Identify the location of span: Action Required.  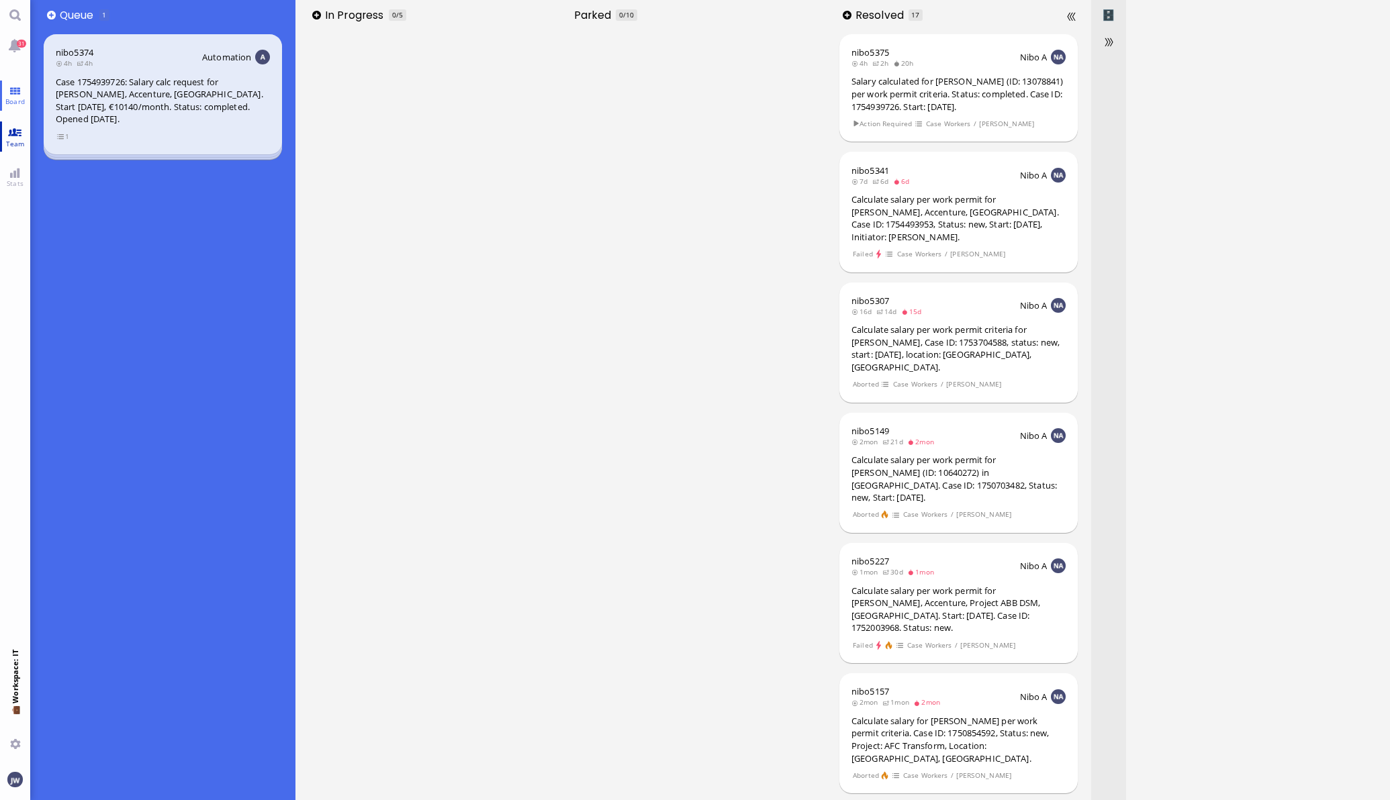
(882, 124).